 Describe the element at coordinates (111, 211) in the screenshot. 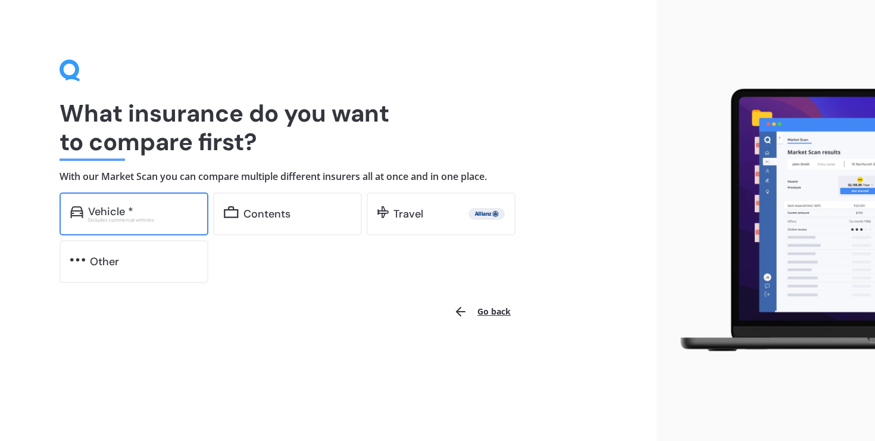

I see `div: Vehicle *` at that location.